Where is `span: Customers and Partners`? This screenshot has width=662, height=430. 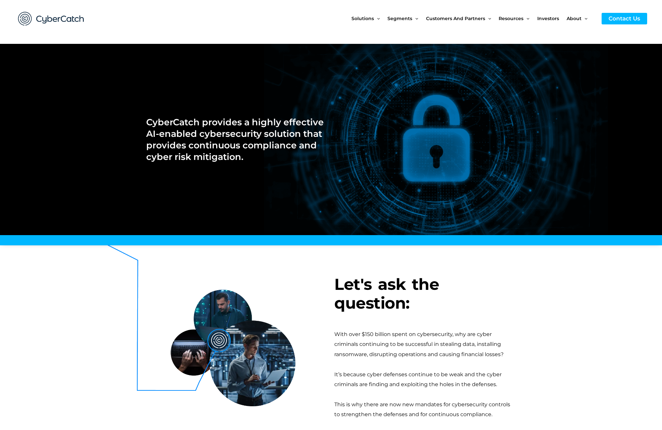
span: Customers and Partners is located at coordinates (455, 18).